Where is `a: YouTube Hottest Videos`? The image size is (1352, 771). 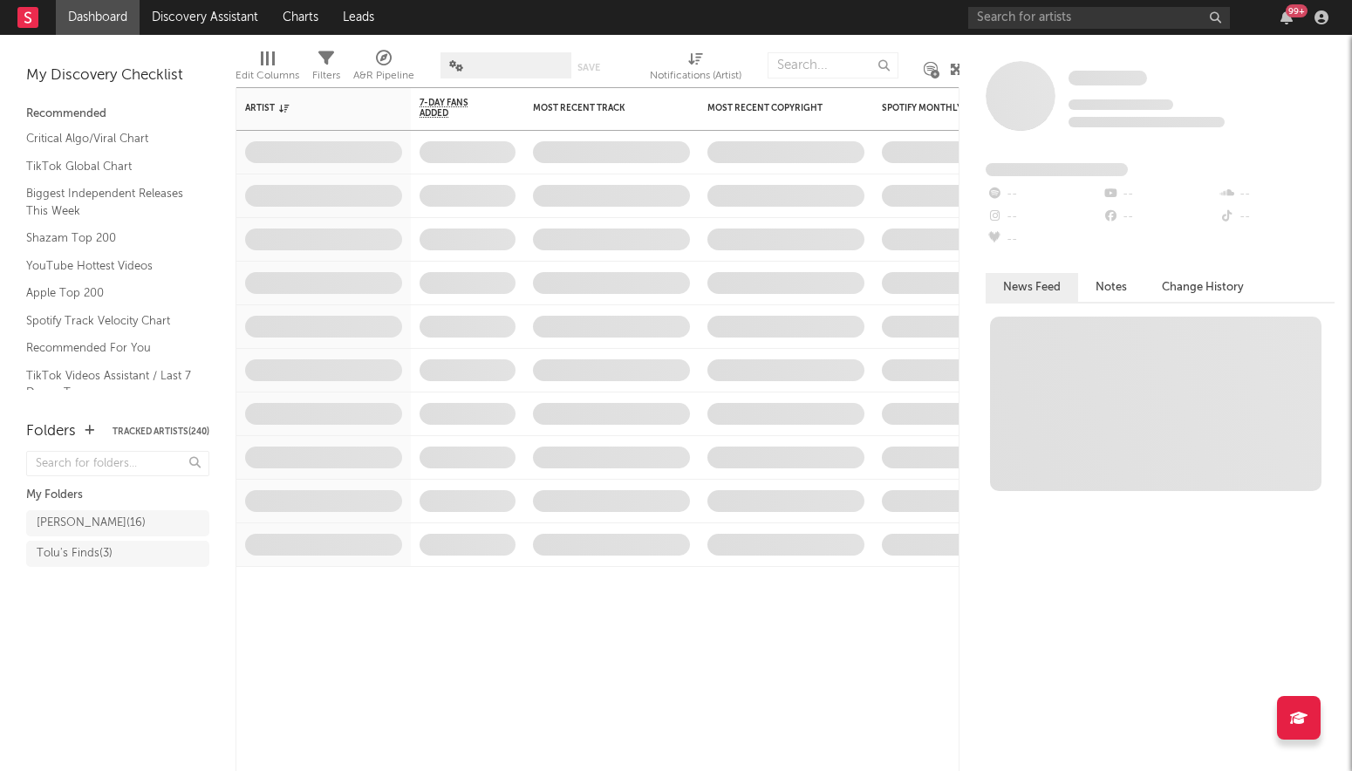 a: YouTube Hottest Videos is located at coordinates (109, 266).